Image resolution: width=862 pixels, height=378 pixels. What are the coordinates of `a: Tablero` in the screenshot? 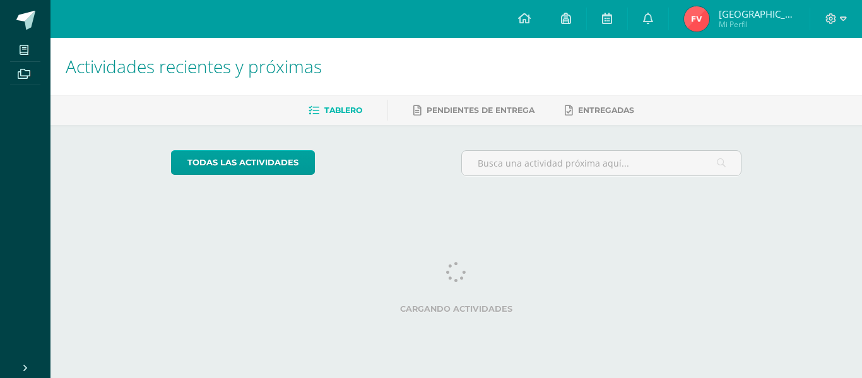 It's located at (335, 110).